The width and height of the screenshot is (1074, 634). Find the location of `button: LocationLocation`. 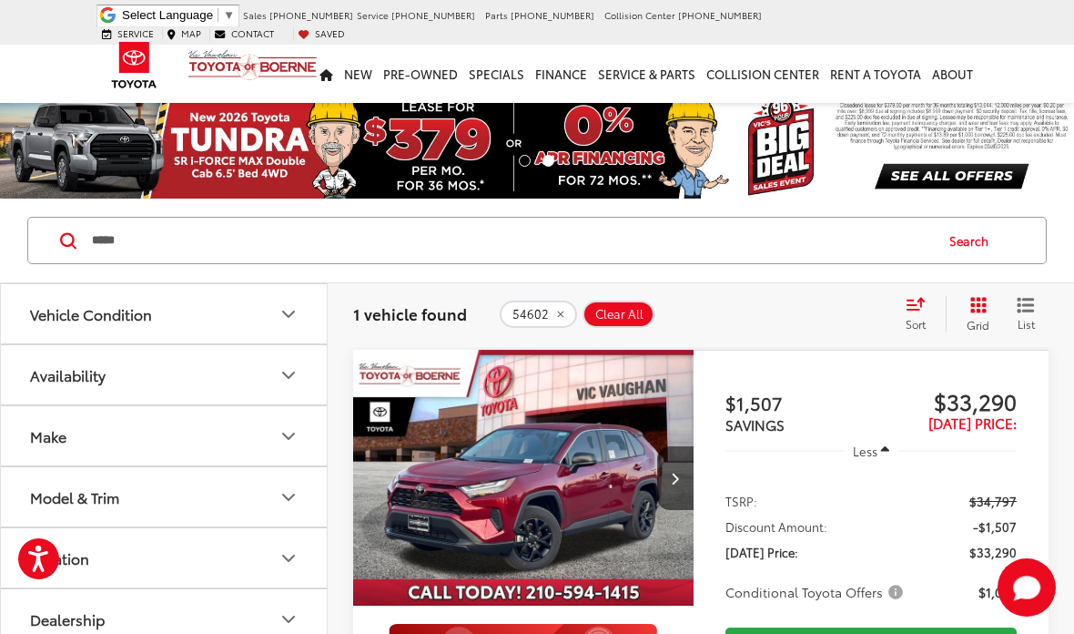

button: LocationLocation is located at coordinates (165, 557).